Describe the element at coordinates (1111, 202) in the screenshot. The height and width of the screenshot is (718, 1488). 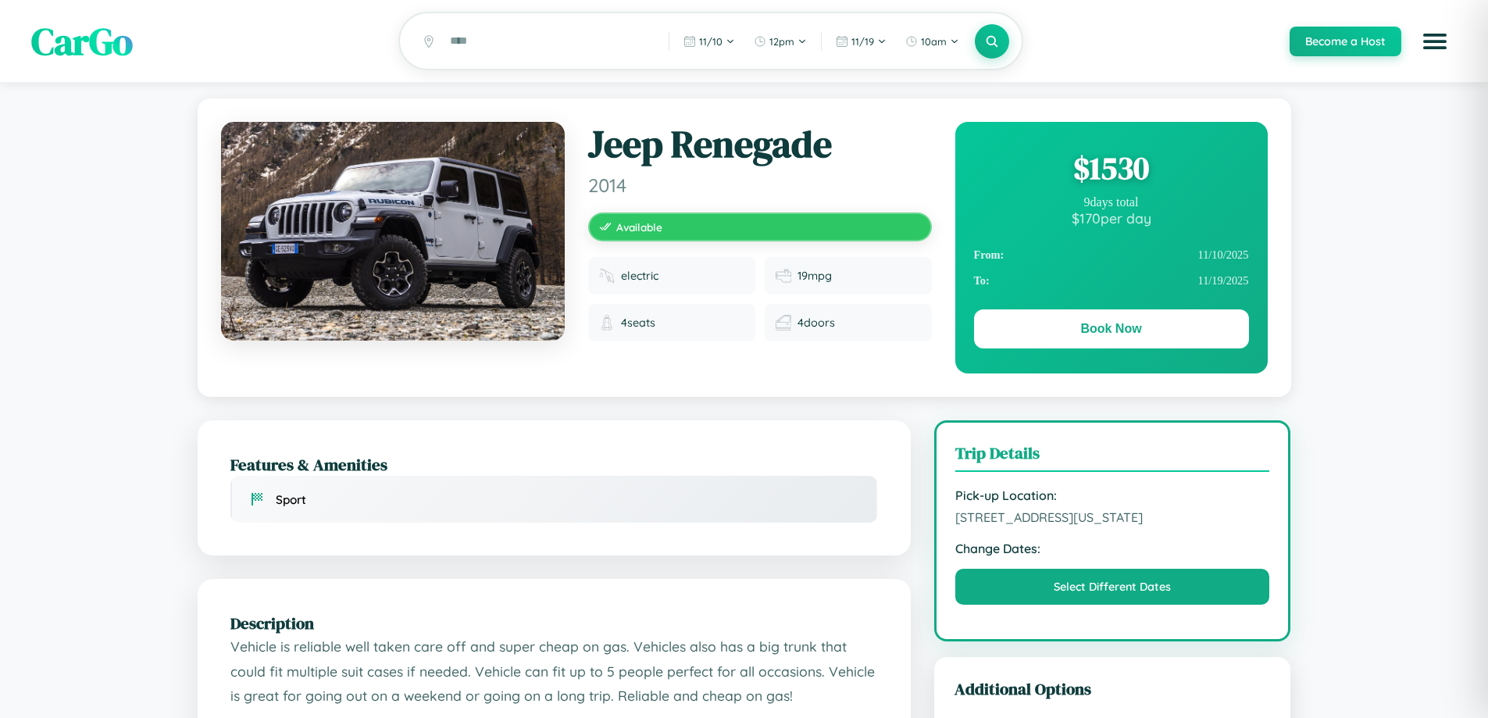
I see `div: 9 days total` at that location.